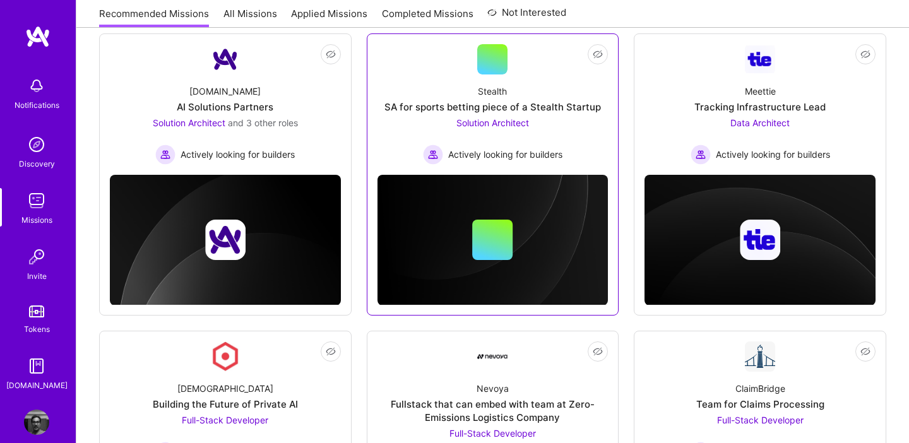 The height and width of the screenshot is (443, 909). Describe the element at coordinates (760, 122) in the screenshot. I see `span: Data Architect` at that location.